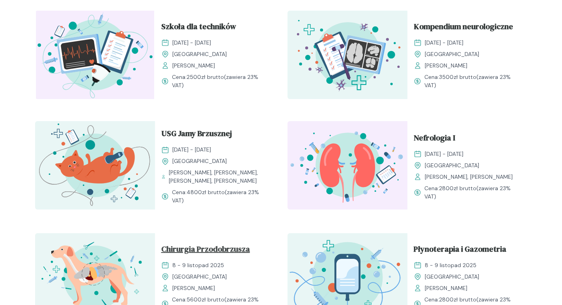  Describe the element at coordinates (468, 251) in the screenshot. I see `a: Płynoterapia i Gazometria` at that location.